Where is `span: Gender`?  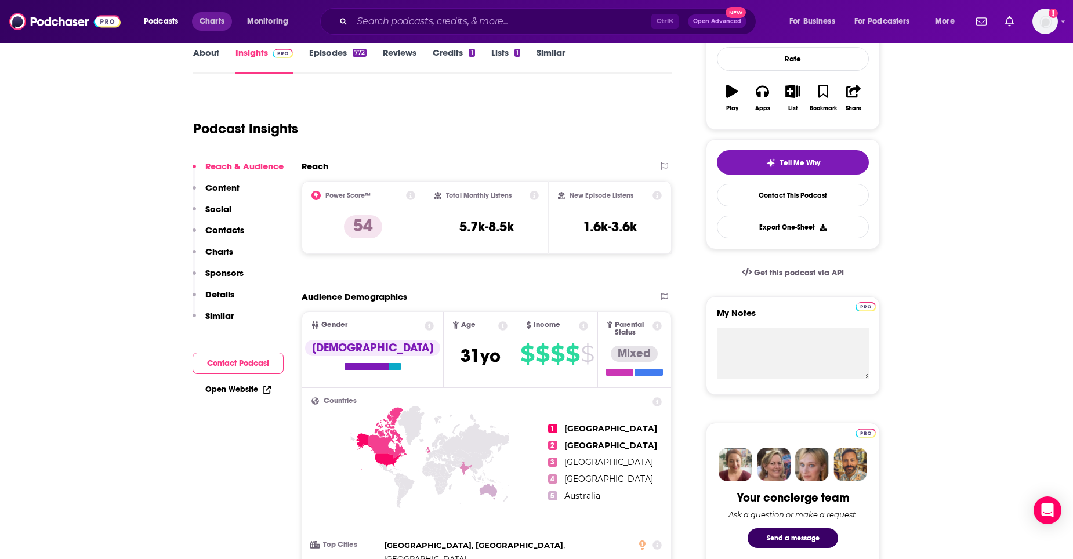
span: Gender is located at coordinates (334, 325).